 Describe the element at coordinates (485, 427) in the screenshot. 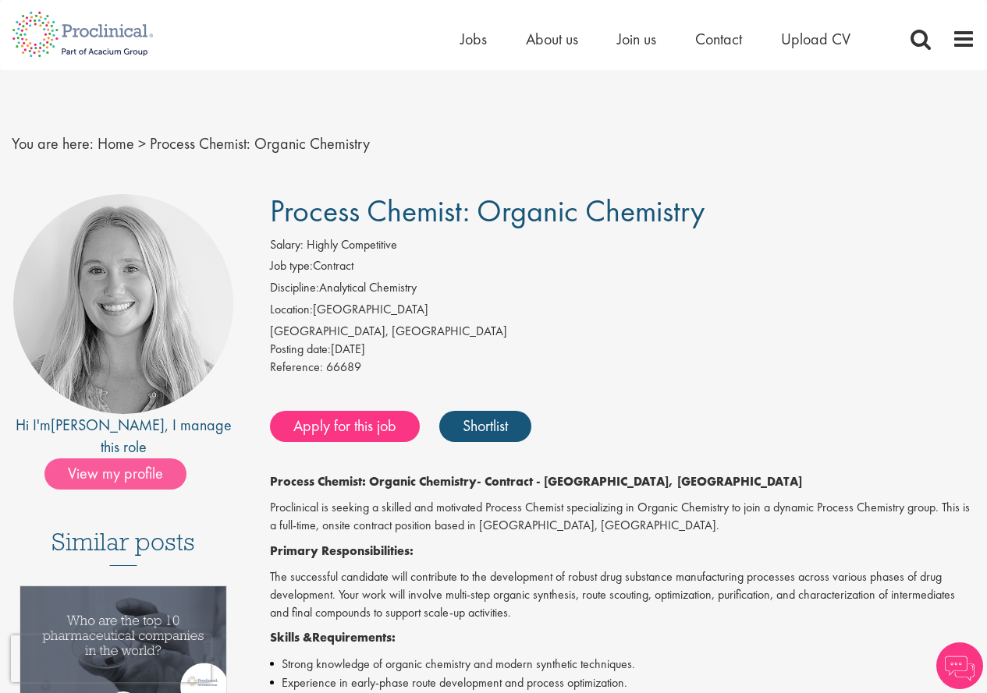

I see `a: Shortlist` at that location.